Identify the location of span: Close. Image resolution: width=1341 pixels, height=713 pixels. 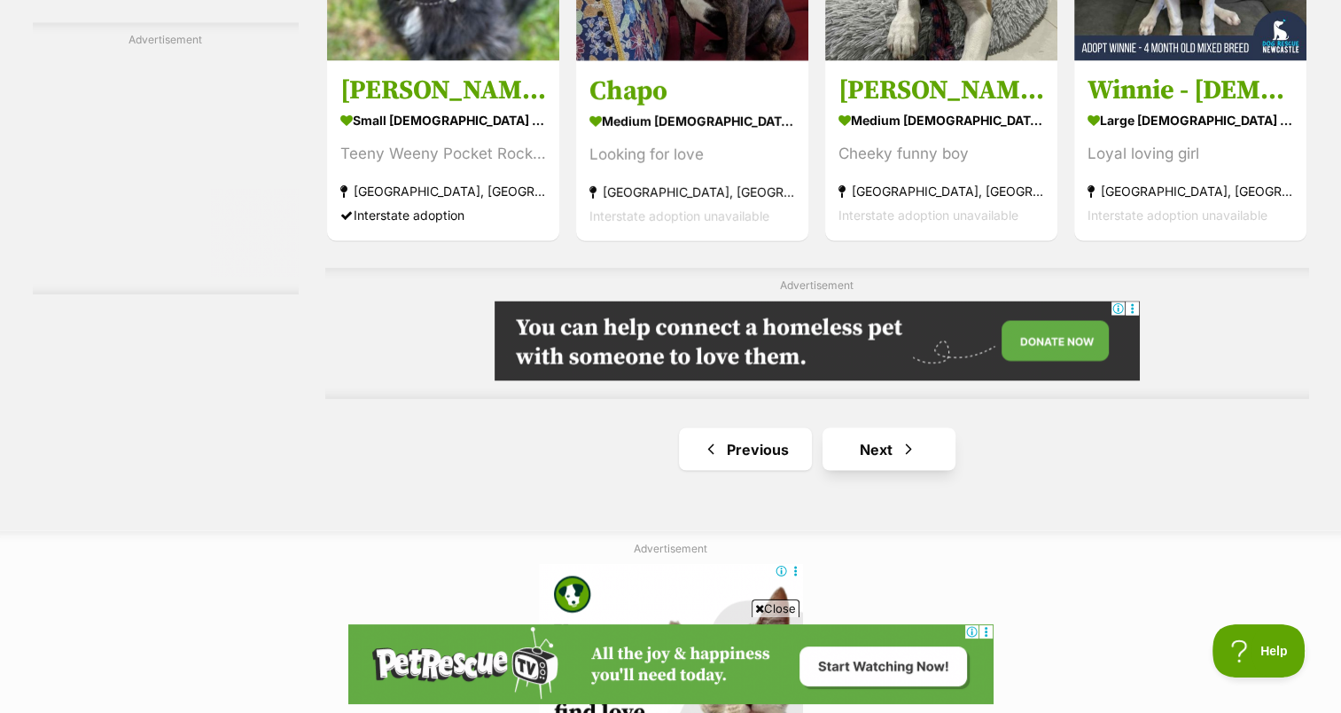
(776, 608).